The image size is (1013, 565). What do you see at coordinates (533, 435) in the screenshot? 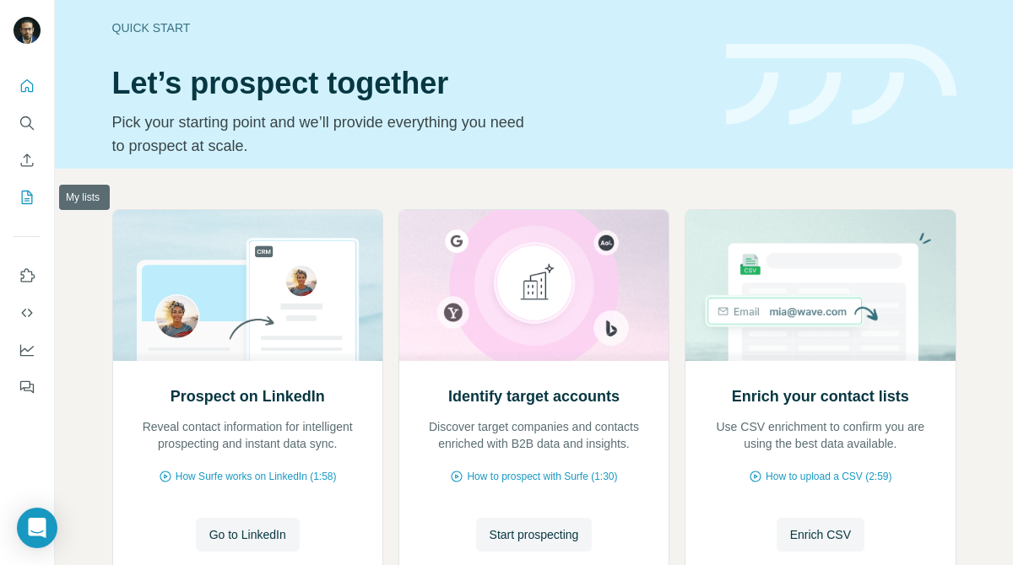
I see `p: Discover target companies and contacts enriched with B2B data and insights.` at bounding box center [533, 435].